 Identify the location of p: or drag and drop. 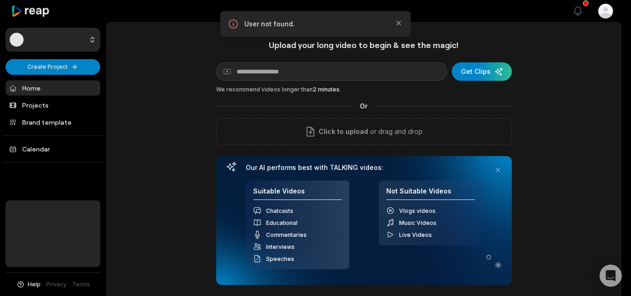
(396, 132).